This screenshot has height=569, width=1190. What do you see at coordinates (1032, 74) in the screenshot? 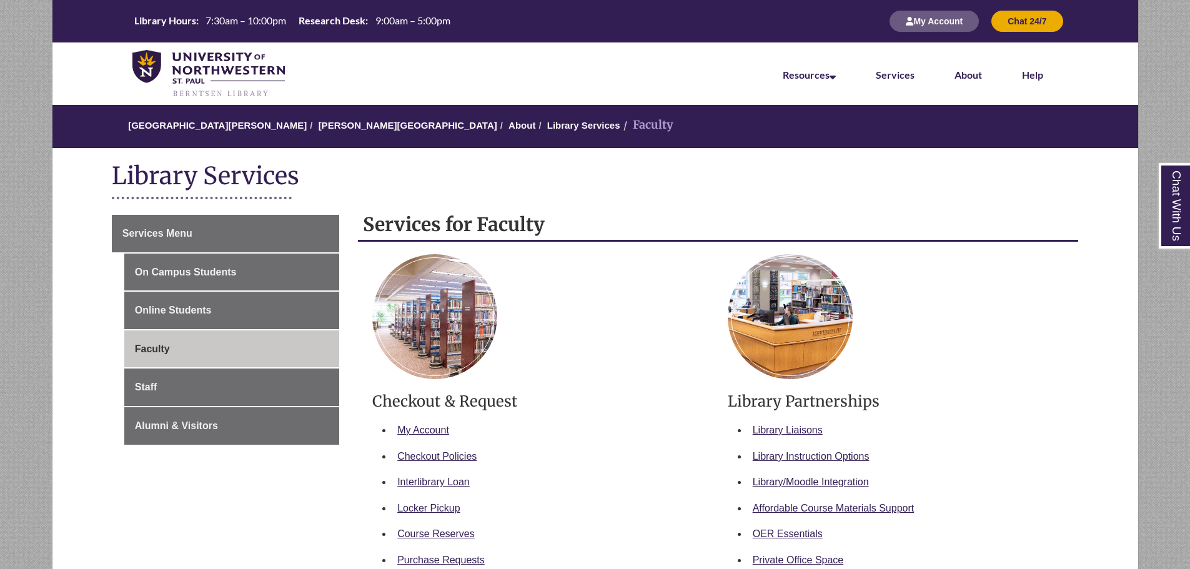
I see `a: Help` at bounding box center [1032, 74].